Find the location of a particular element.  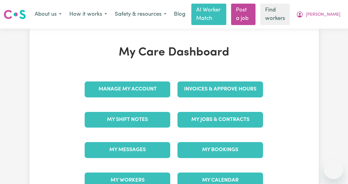

button: My Account is located at coordinates (318, 14).